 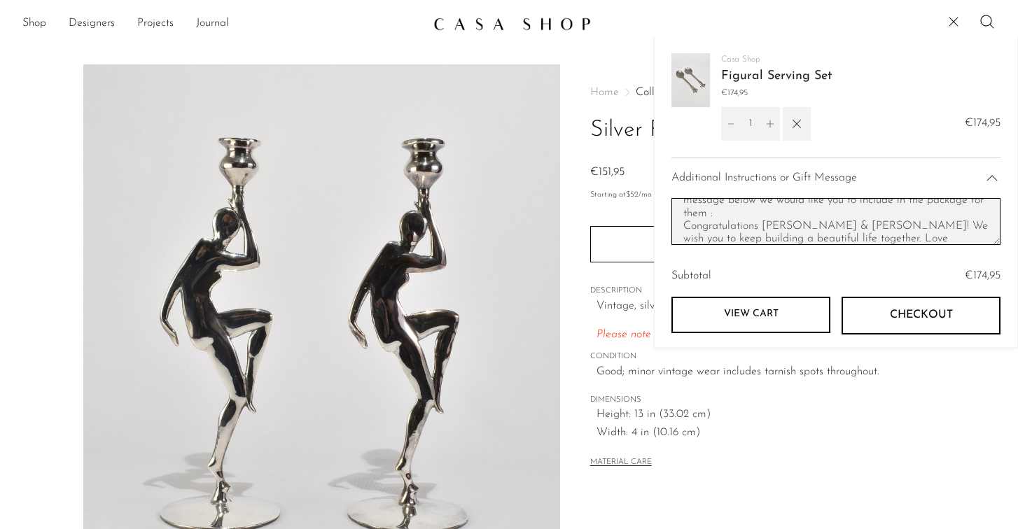 What do you see at coordinates (748, 92) in the screenshot?
I see `nav: Breadcrumbs` at bounding box center [748, 92].